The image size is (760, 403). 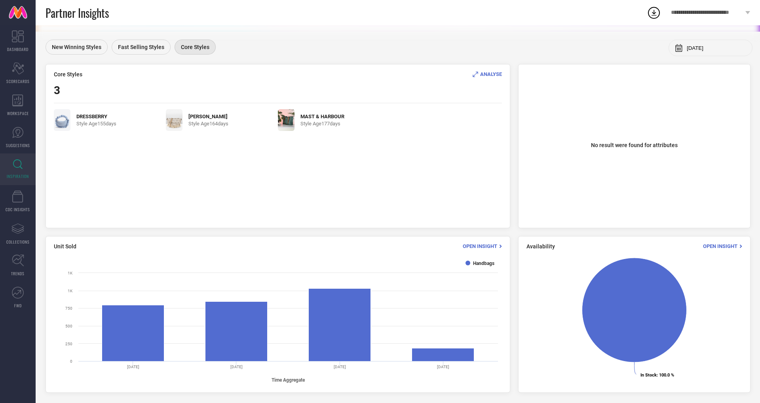 What do you see at coordinates (634, 145) in the screenshot?
I see `span: No result were found for attributes` at bounding box center [634, 145].